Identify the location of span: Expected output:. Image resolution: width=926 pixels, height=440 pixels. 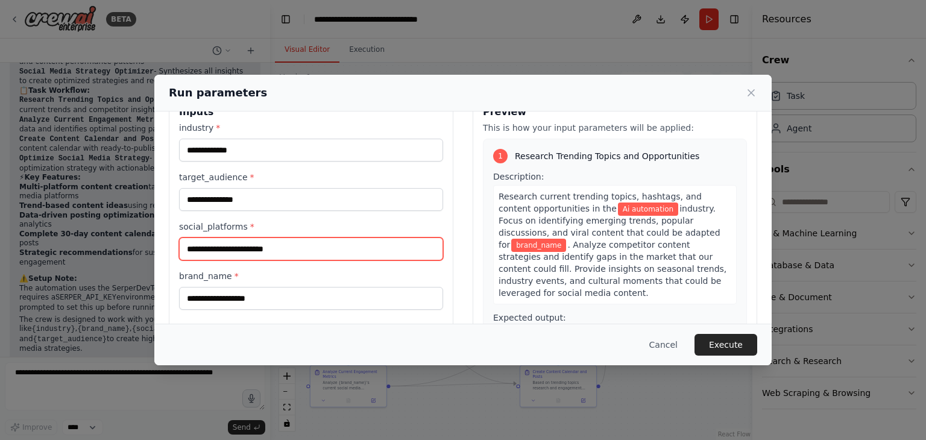
(529, 318).